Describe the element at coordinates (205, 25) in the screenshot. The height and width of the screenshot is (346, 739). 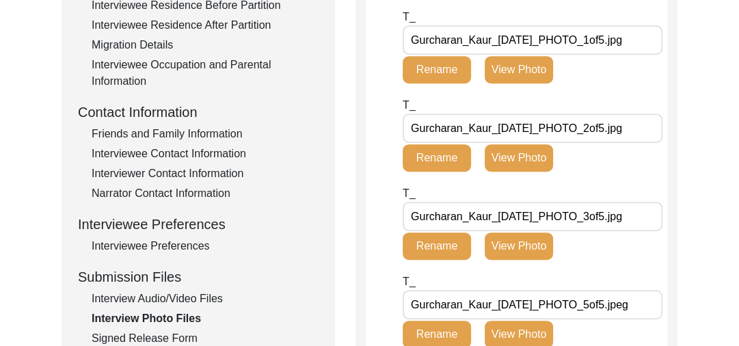
I see `div: Interviewee Residence After Partition` at that location.